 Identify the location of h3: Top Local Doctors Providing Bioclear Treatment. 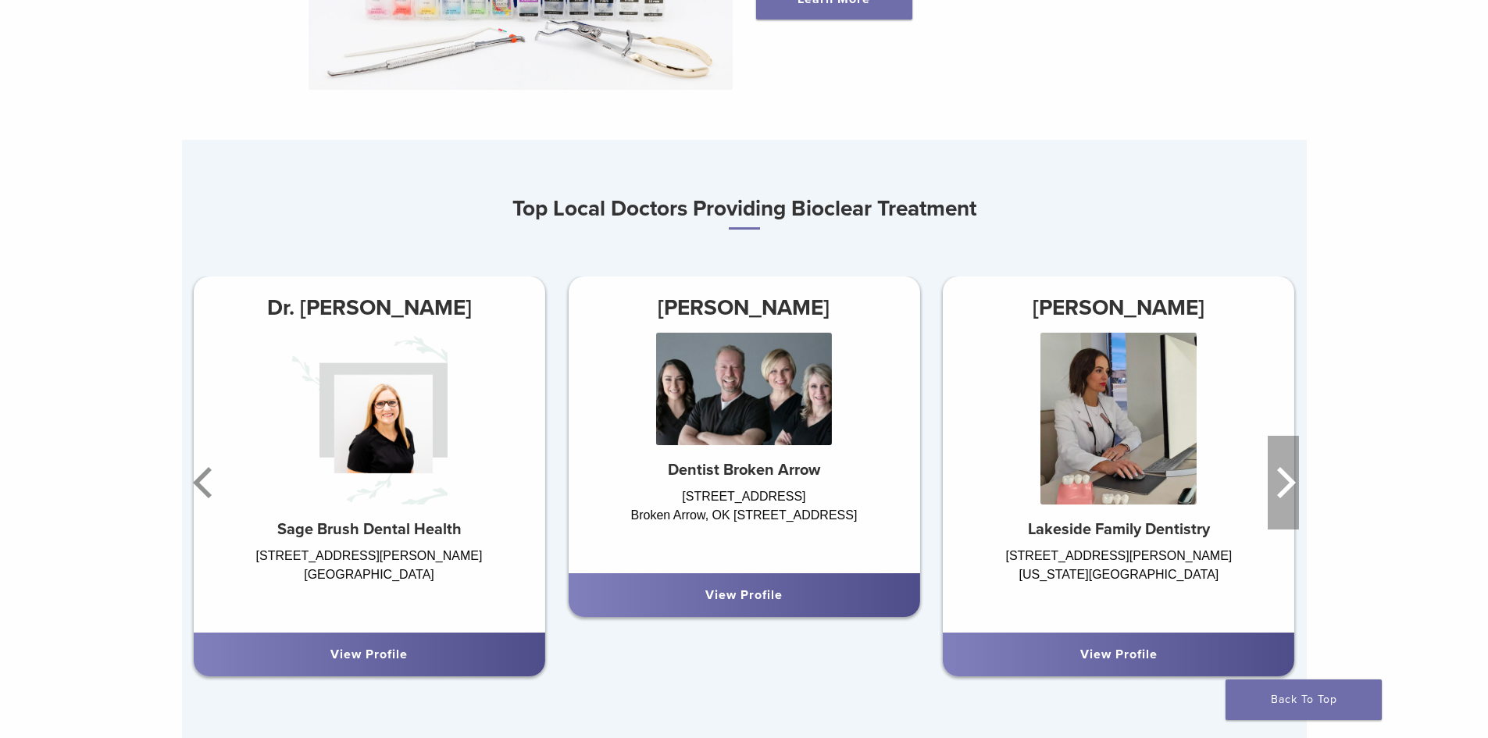
(744, 209).